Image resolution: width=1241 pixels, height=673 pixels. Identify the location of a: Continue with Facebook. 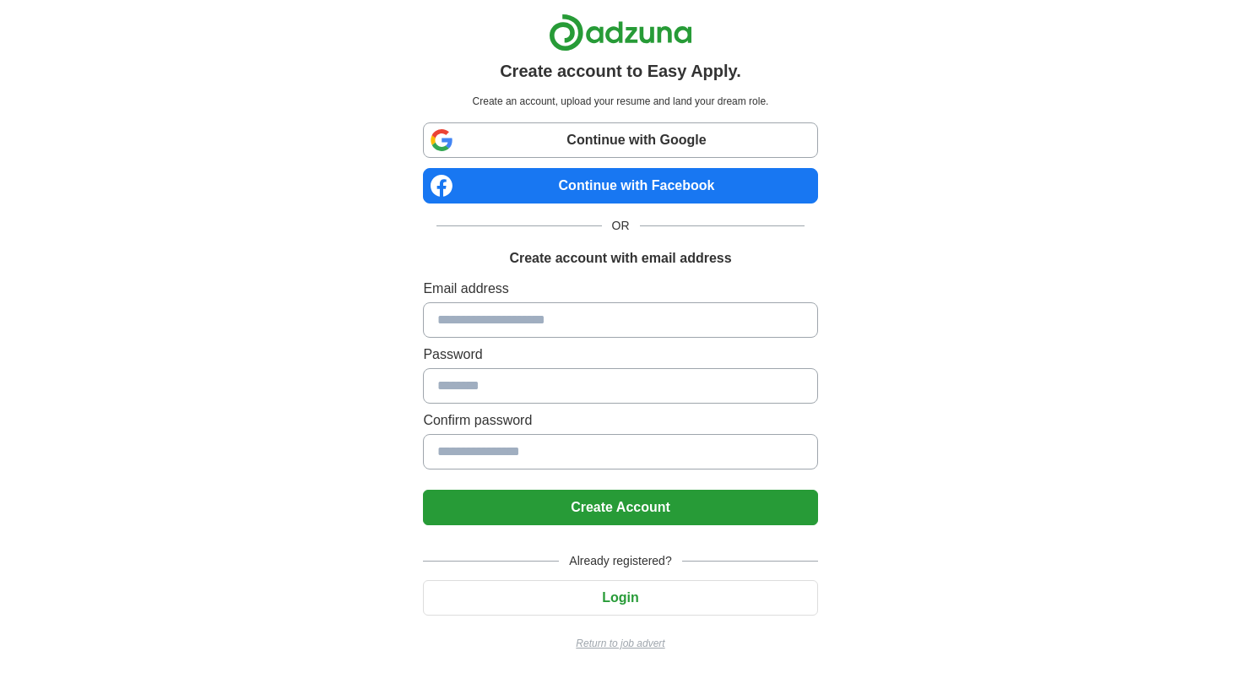
(619, 186).